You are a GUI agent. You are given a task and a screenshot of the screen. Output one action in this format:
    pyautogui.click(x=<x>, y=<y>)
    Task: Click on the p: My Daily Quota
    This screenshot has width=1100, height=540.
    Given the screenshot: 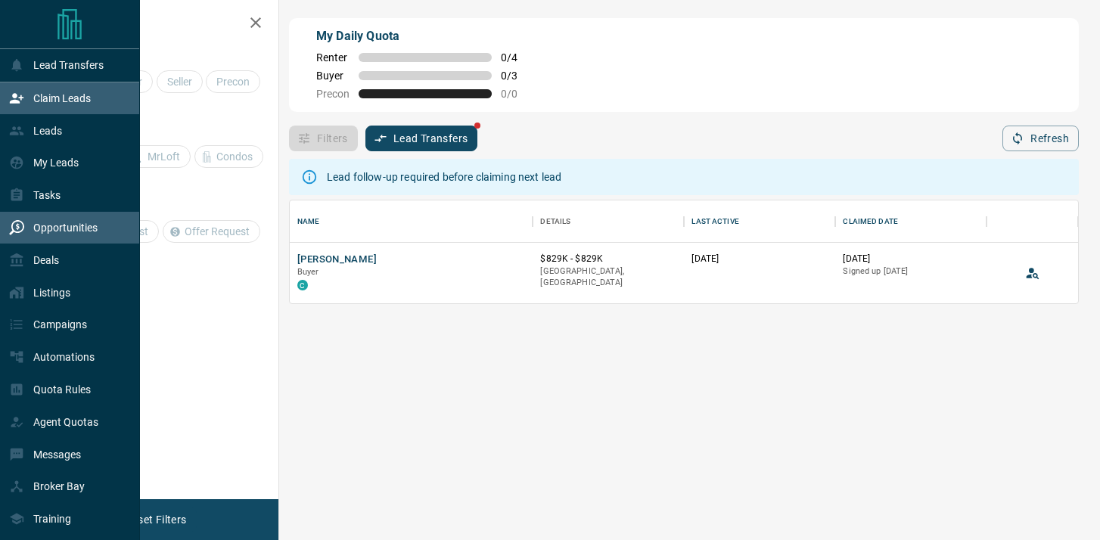 What is the action you would take?
    pyautogui.click(x=425, y=36)
    